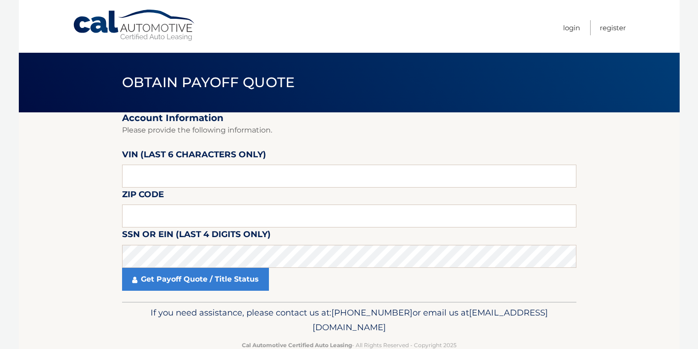 This screenshot has height=349, width=698. Describe the element at coordinates (194, 156) in the screenshot. I see `label: VIN (last 6 characters only)` at that location.